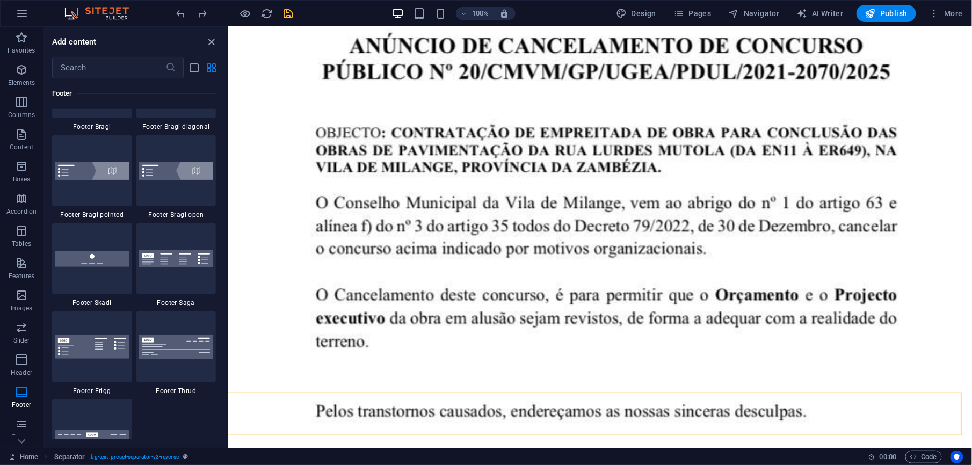  Describe the element at coordinates (21, 437) in the screenshot. I see `p: Forms` at that location.